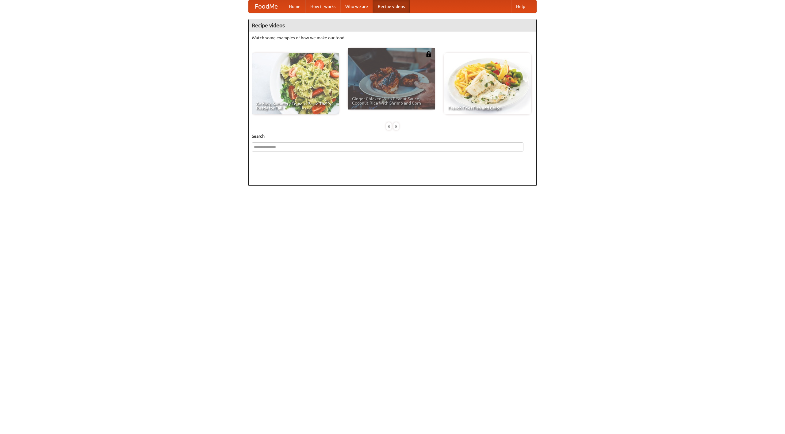 The image size is (785, 434). What do you see at coordinates (266, 6) in the screenshot?
I see `a: FoodMe` at bounding box center [266, 6].